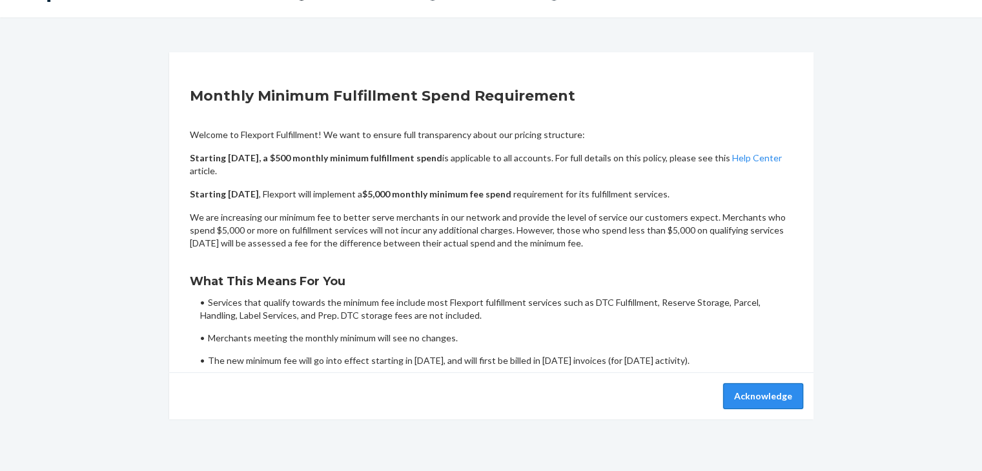 This screenshot has width=982, height=471. What do you see at coordinates (436, 194) in the screenshot?
I see `b: $5,000 monthly minimum fee spend` at bounding box center [436, 194].